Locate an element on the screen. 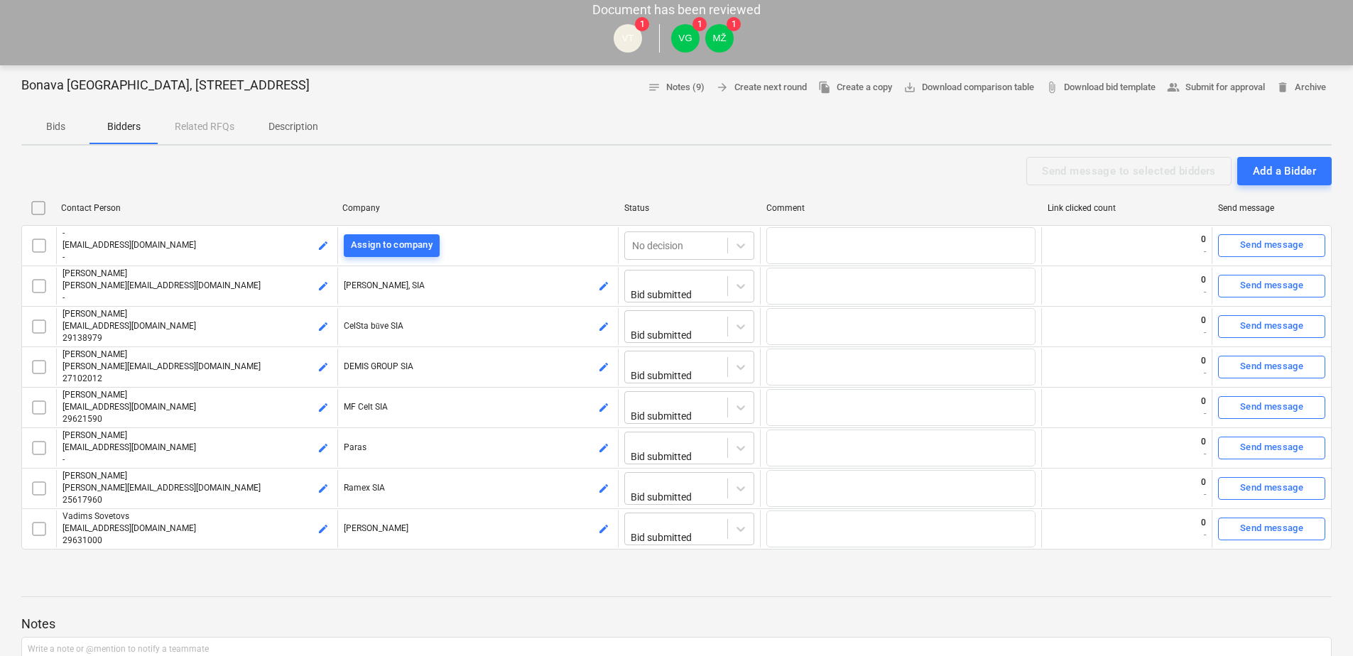 This screenshot has height=656, width=1353. button: Create a copy is located at coordinates (855, 87).